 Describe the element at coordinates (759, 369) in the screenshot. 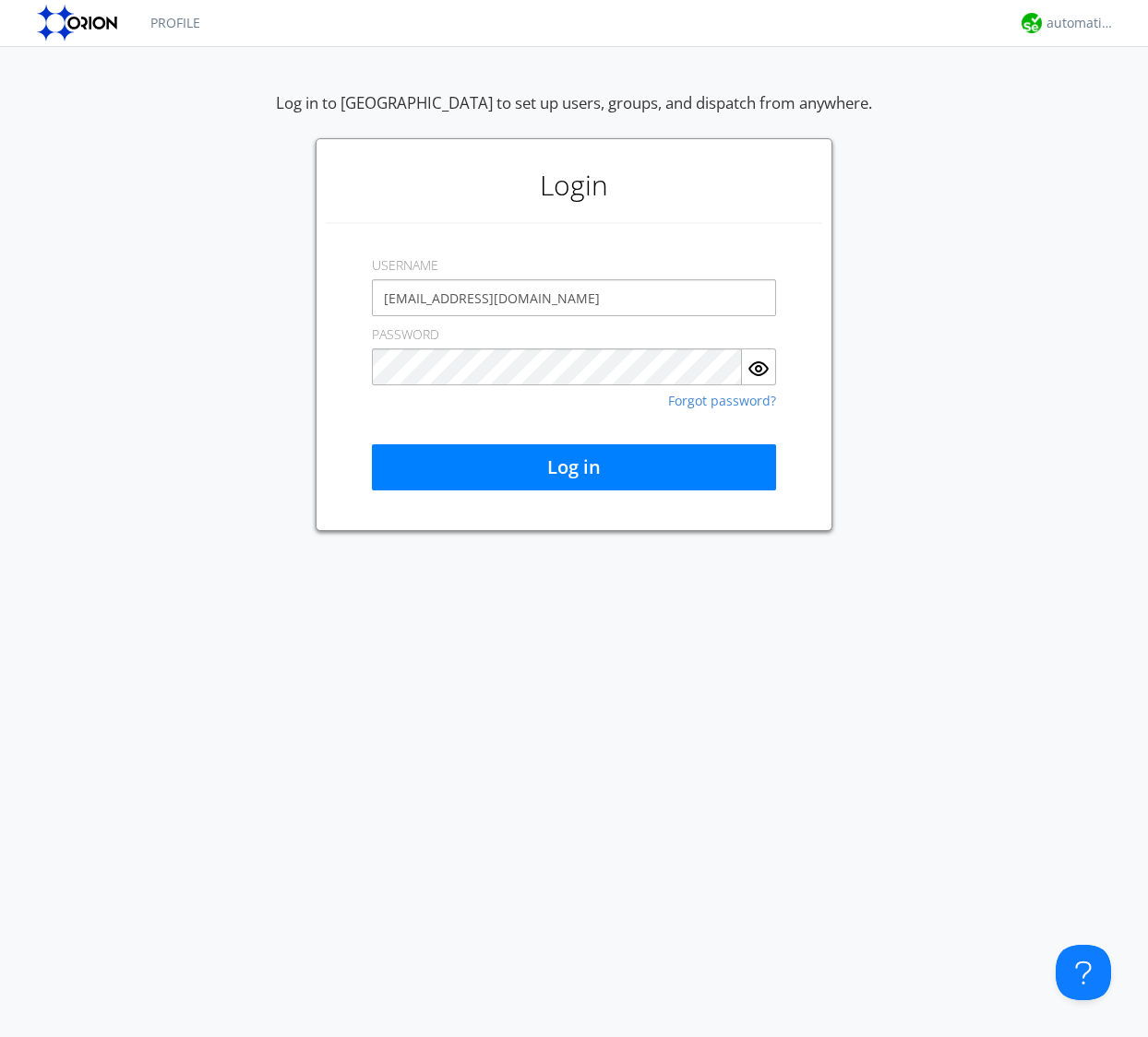

I see `img: eye.svg` at that location.